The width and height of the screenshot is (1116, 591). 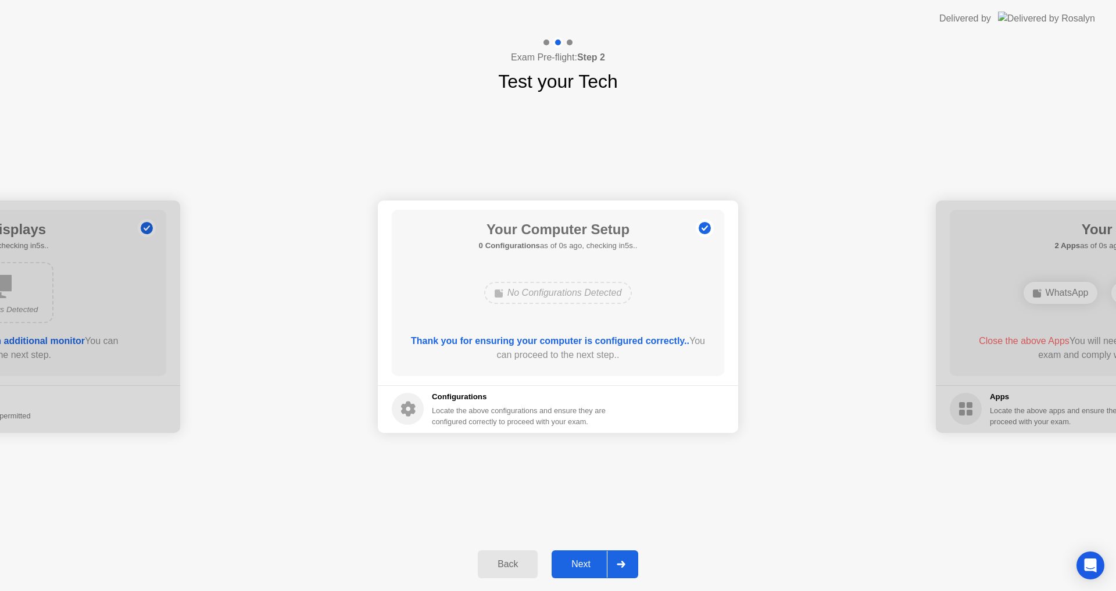 What do you see at coordinates (1090, 565) in the screenshot?
I see `div: Open Intercom Messenger` at bounding box center [1090, 565].